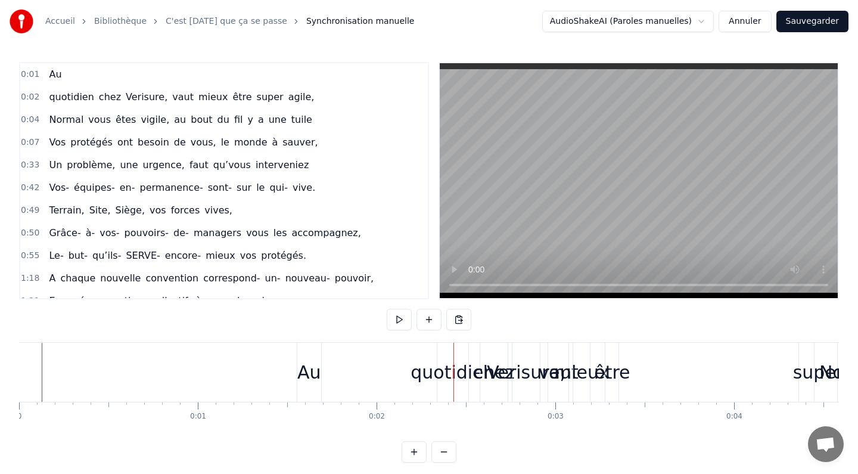 The image size is (858, 474). Describe the element at coordinates (223, 119) in the screenshot. I see `span: du` at that location.